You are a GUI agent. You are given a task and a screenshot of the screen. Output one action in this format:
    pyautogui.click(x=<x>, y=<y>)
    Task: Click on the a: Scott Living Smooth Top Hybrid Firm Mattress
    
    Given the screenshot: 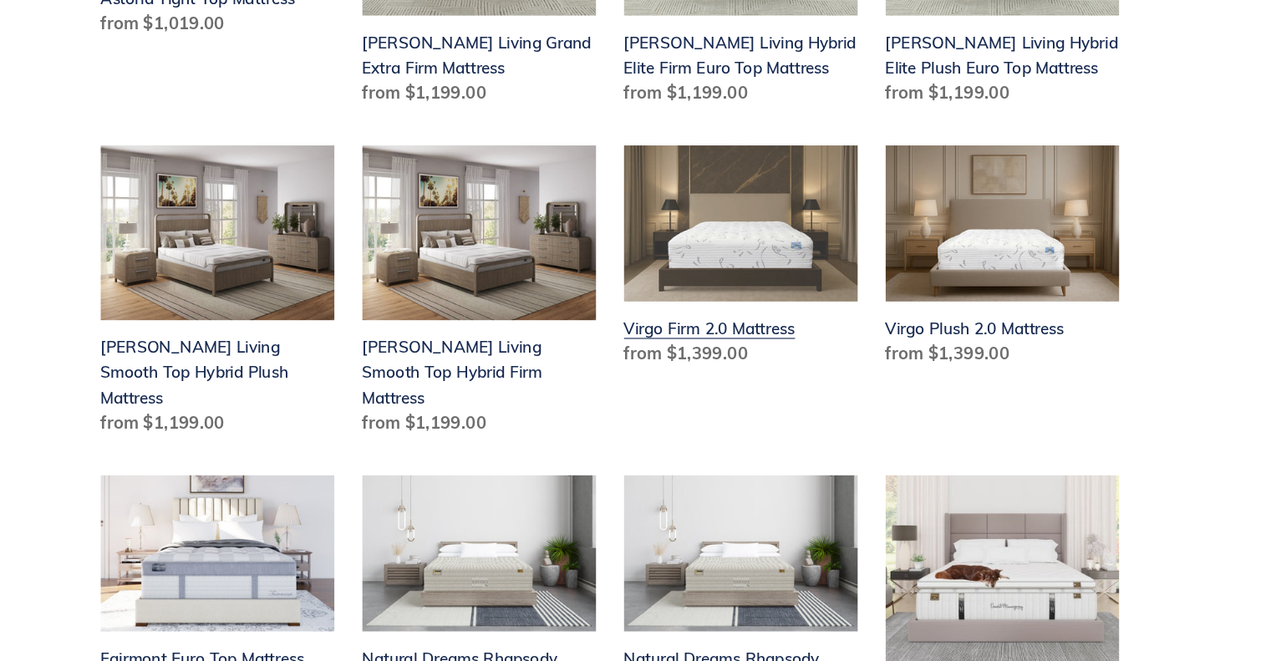 What is the action you would take?
    pyautogui.click(x=519, y=299)
    